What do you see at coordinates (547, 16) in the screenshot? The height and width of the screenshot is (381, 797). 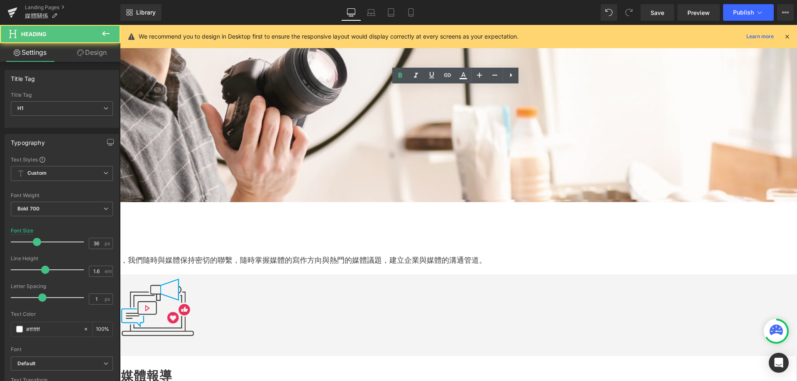 I see `a: 媒體關係` at bounding box center [547, 16].